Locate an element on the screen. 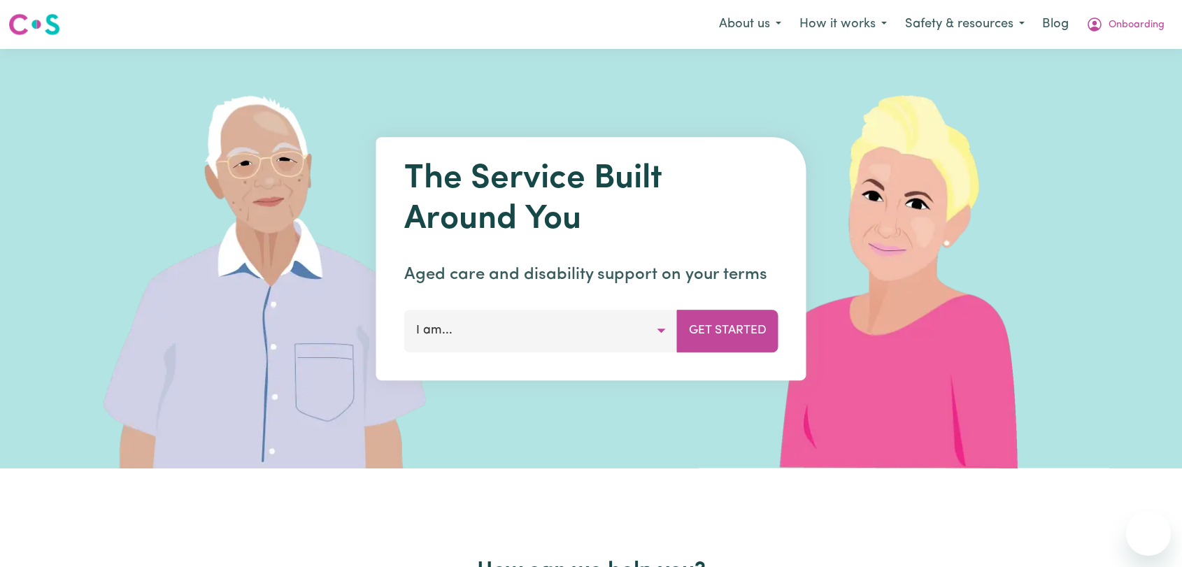 The height and width of the screenshot is (567, 1182). p: Aged care and disability support on your terms is located at coordinates (591, 275).